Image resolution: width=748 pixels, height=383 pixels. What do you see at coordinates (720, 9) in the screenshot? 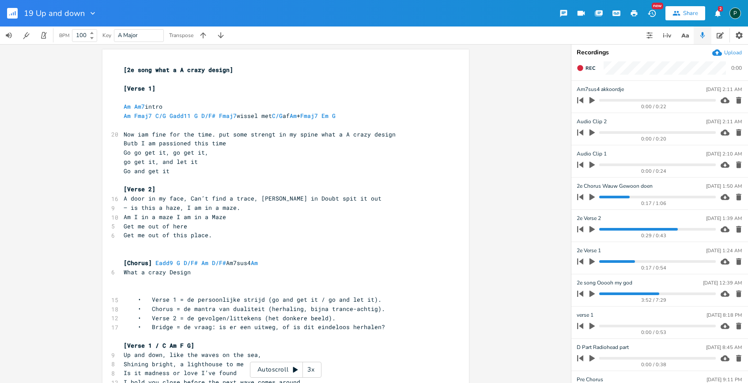
I see `div: 2` at bounding box center [720, 9].